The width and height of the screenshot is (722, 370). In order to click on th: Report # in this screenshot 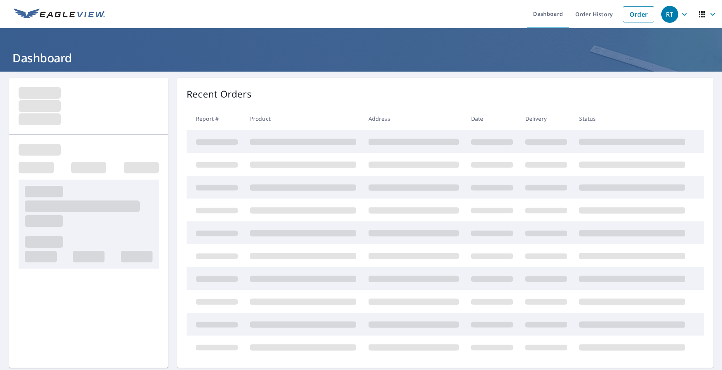, I will do `click(215, 118)`.